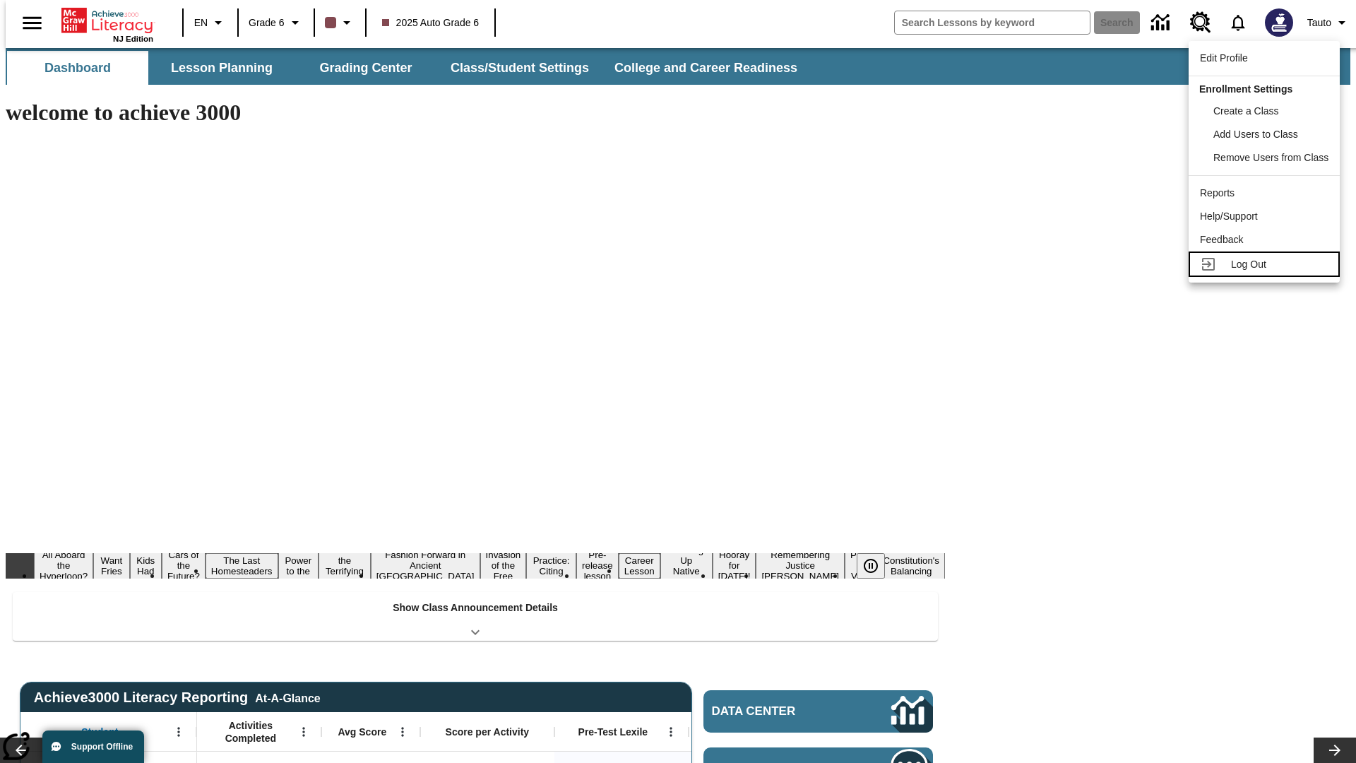  Describe the element at coordinates (1249, 264) in the screenshot. I see `span: Log Out` at that location.